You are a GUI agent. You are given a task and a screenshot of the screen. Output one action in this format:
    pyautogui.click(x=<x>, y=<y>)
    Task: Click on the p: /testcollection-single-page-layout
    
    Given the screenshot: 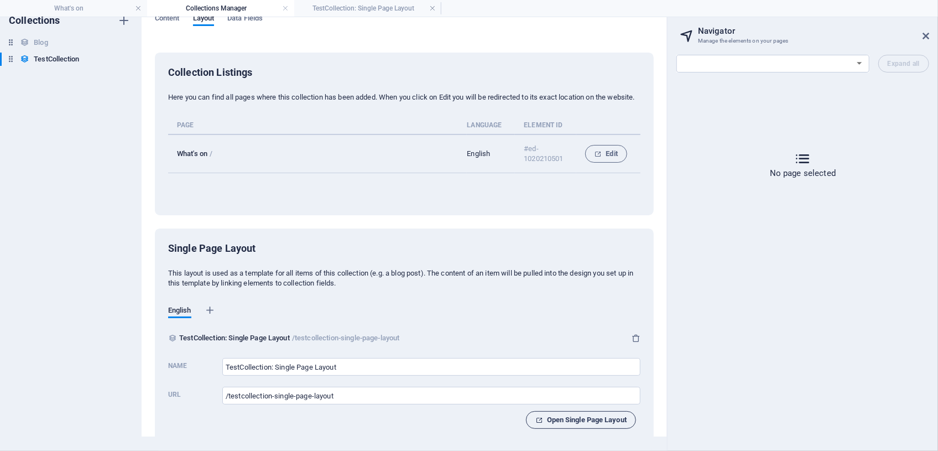 What is the action you would take?
    pyautogui.click(x=346, y=338)
    